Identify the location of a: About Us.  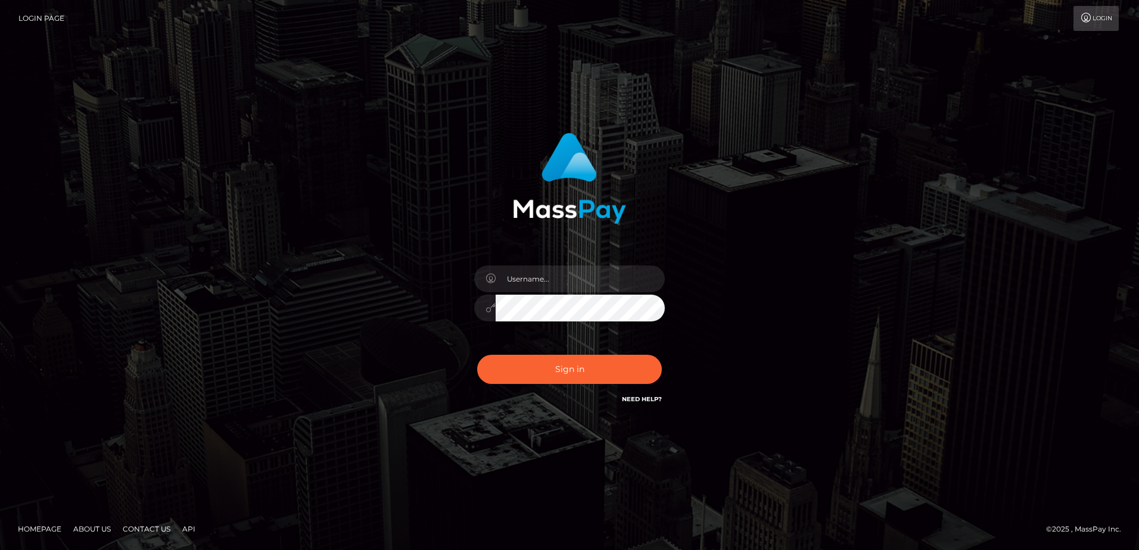
(92, 529).